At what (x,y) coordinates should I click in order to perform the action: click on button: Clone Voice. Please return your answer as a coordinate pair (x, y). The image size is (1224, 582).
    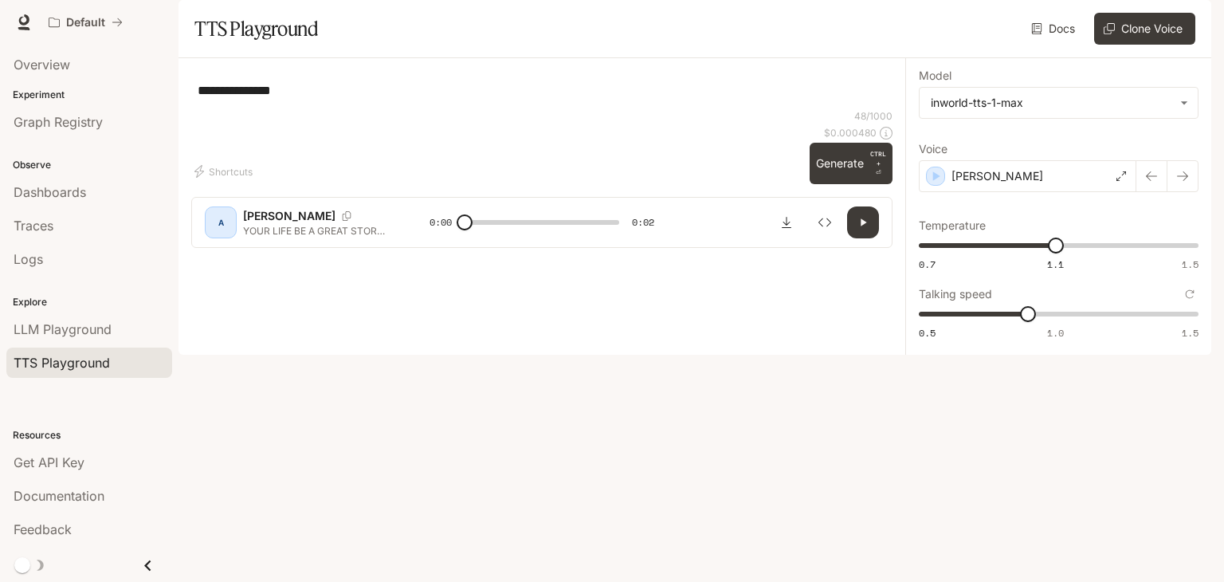
    Looking at the image, I should click on (1144, 29).